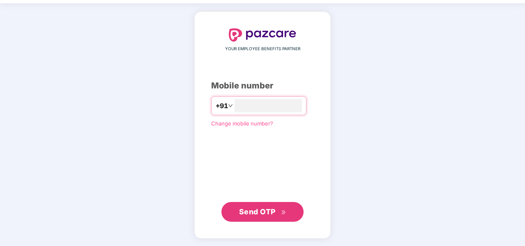  What do you see at coordinates (263, 35) in the screenshot?
I see `img: logo` at bounding box center [263, 35].